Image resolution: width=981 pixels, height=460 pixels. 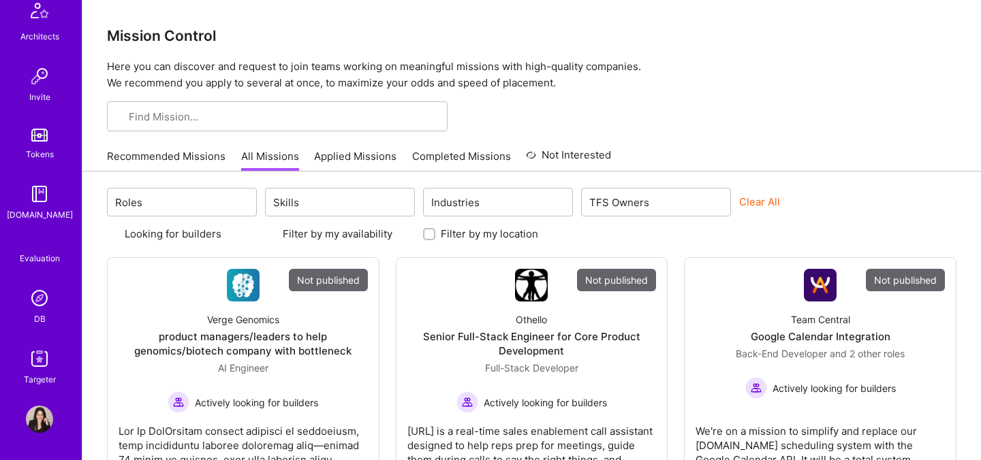 What do you see at coordinates (619, 202) in the screenshot?
I see `div: TFS Owners` at bounding box center [619, 202].